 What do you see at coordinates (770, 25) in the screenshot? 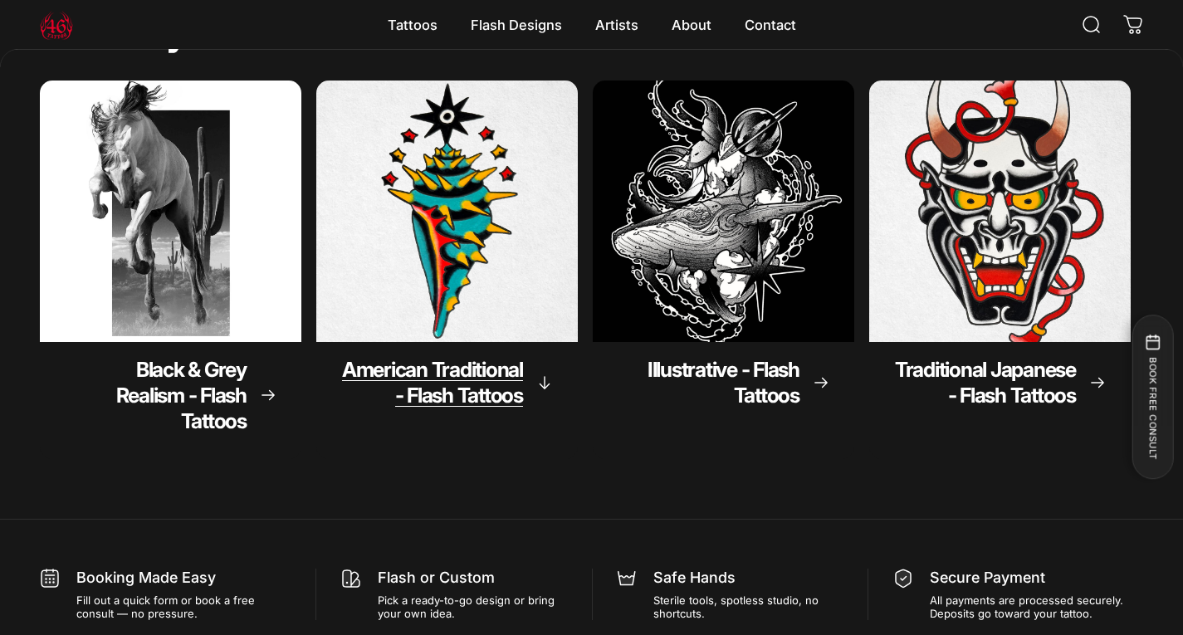
I see `a: Contact` at bounding box center [770, 25].